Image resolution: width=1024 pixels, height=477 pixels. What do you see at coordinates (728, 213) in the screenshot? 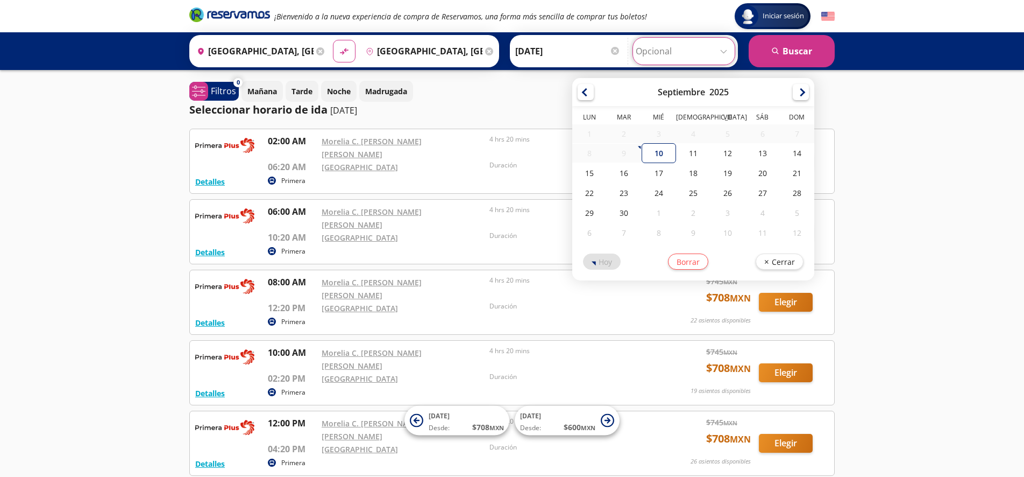
I see `div: 03-Oct-25` at bounding box center [728, 213].